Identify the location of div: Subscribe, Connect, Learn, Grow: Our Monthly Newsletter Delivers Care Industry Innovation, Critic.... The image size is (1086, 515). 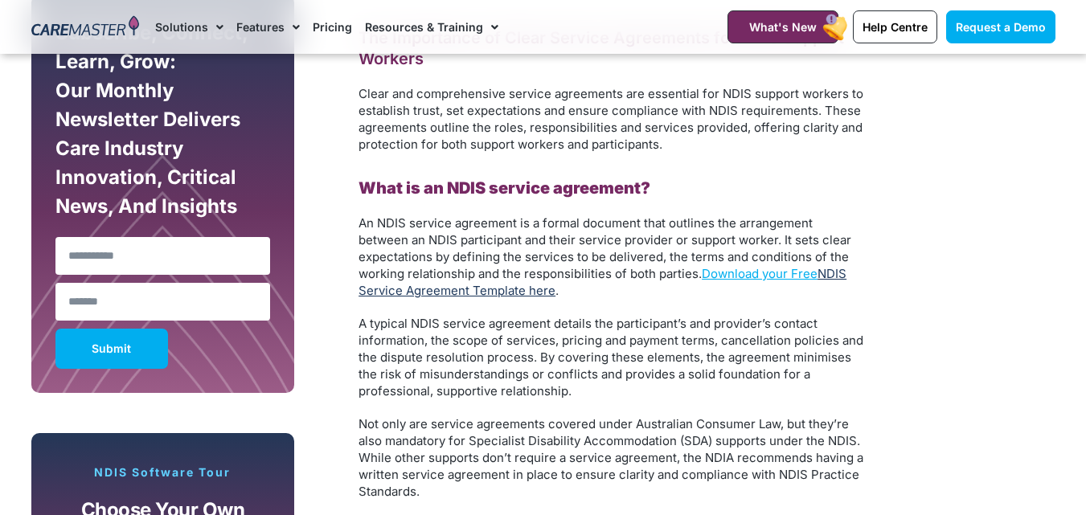
(163, 124).